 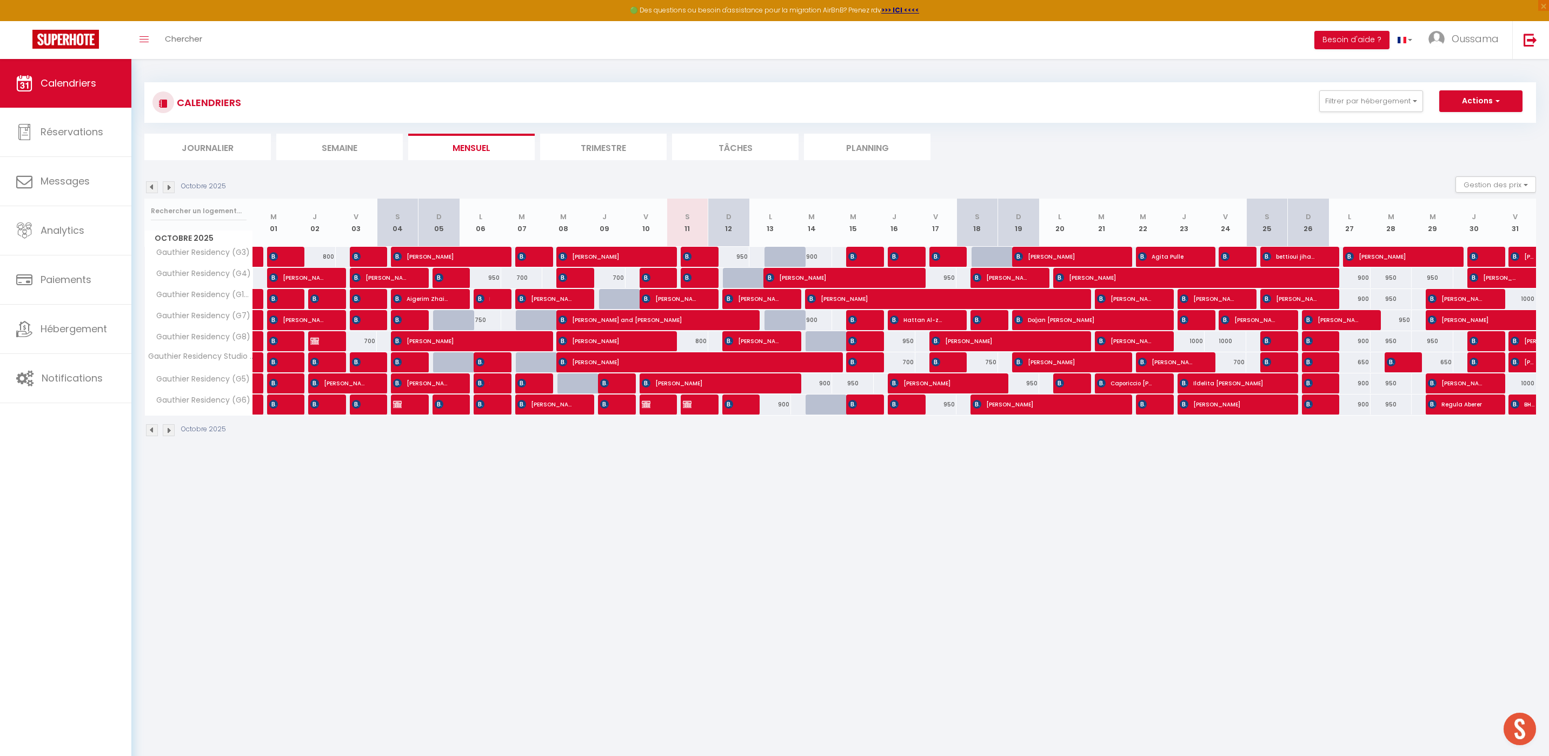 What do you see at coordinates (200, 253) in the screenshot?
I see `span: Gauthier Residency (G3)` at bounding box center [200, 253].